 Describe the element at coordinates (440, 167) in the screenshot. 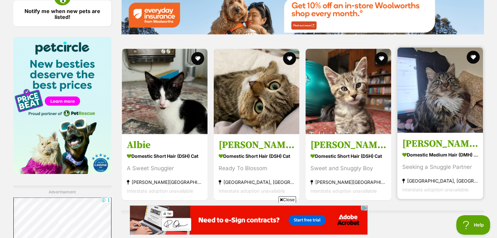

I see `div: Seeking a Snuggle Partner` at that location.